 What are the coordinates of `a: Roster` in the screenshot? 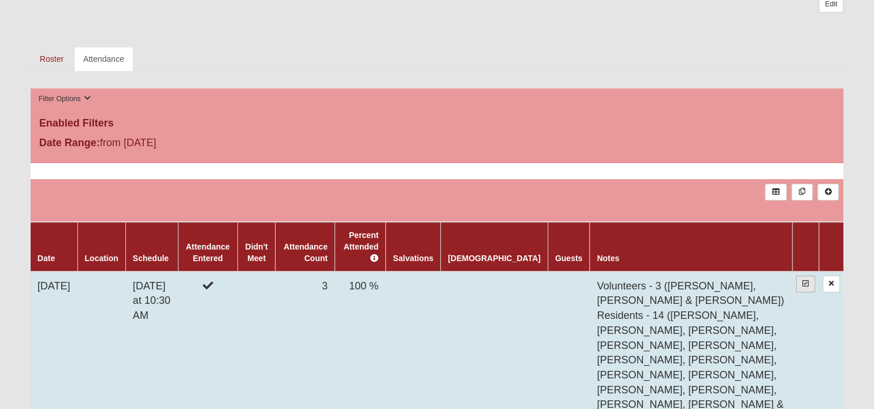 It's located at (51, 59).